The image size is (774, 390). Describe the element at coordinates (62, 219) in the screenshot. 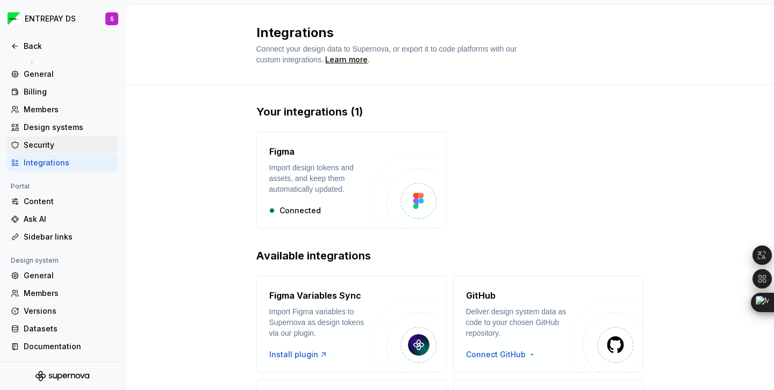

I see `a: Ask AI` at that location.